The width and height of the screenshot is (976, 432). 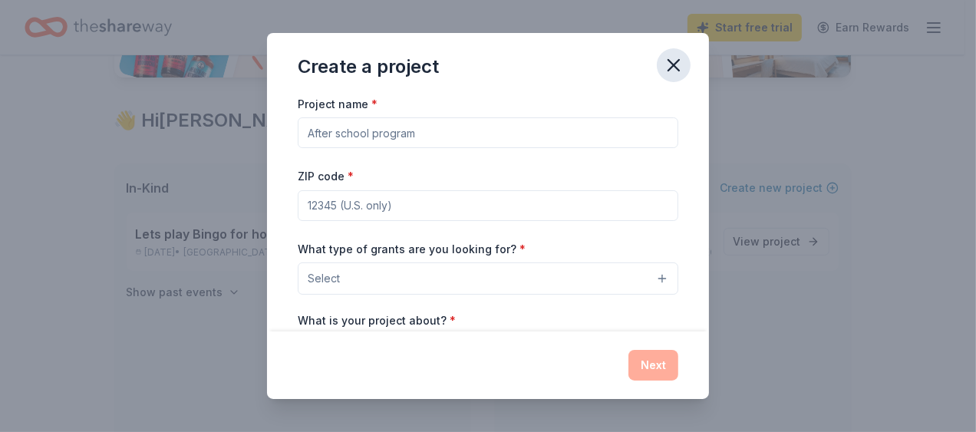 I want to click on label: ZIP code, so click(x=325, y=176).